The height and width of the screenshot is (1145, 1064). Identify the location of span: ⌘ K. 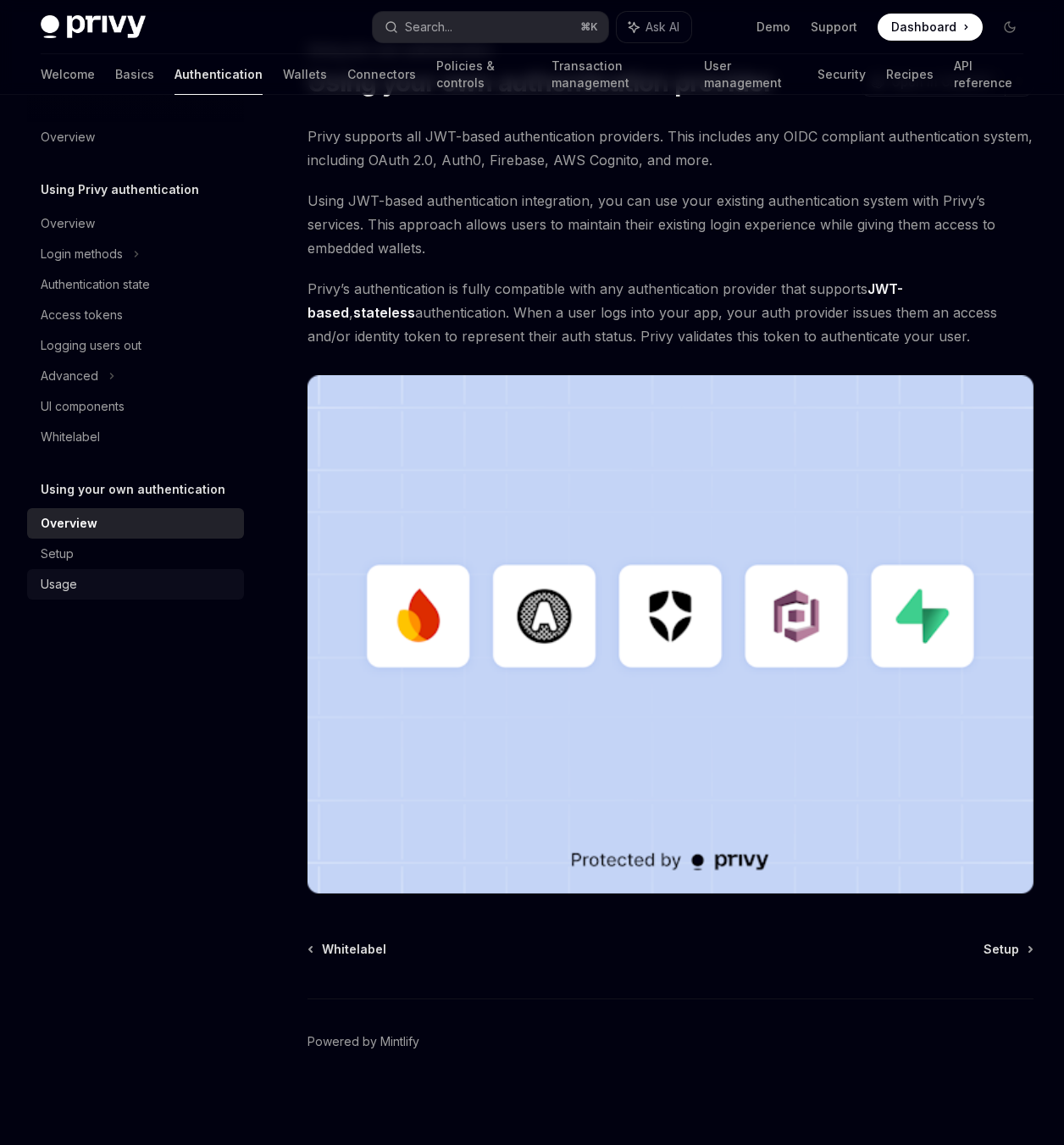
(588, 27).